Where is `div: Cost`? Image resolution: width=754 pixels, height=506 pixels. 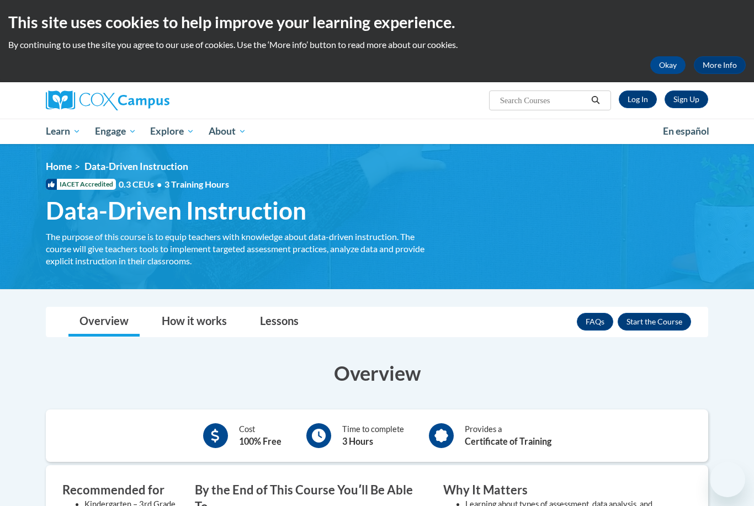 div: Cost is located at coordinates (260, 436).